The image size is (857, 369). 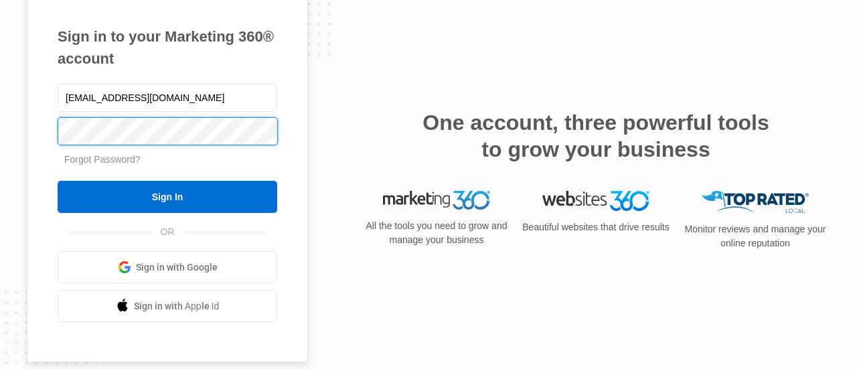 What do you see at coordinates (167, 232) in the screenshot?
I see `span: OR` at bounding box center [167, 232].